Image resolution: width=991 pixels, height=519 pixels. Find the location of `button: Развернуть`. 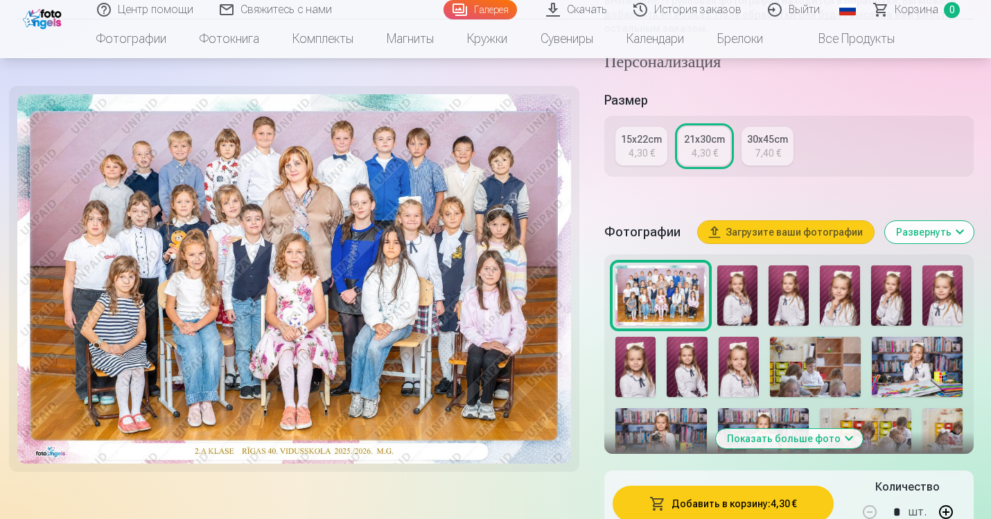

button: Развернуть is located at coordinates (930, 232).